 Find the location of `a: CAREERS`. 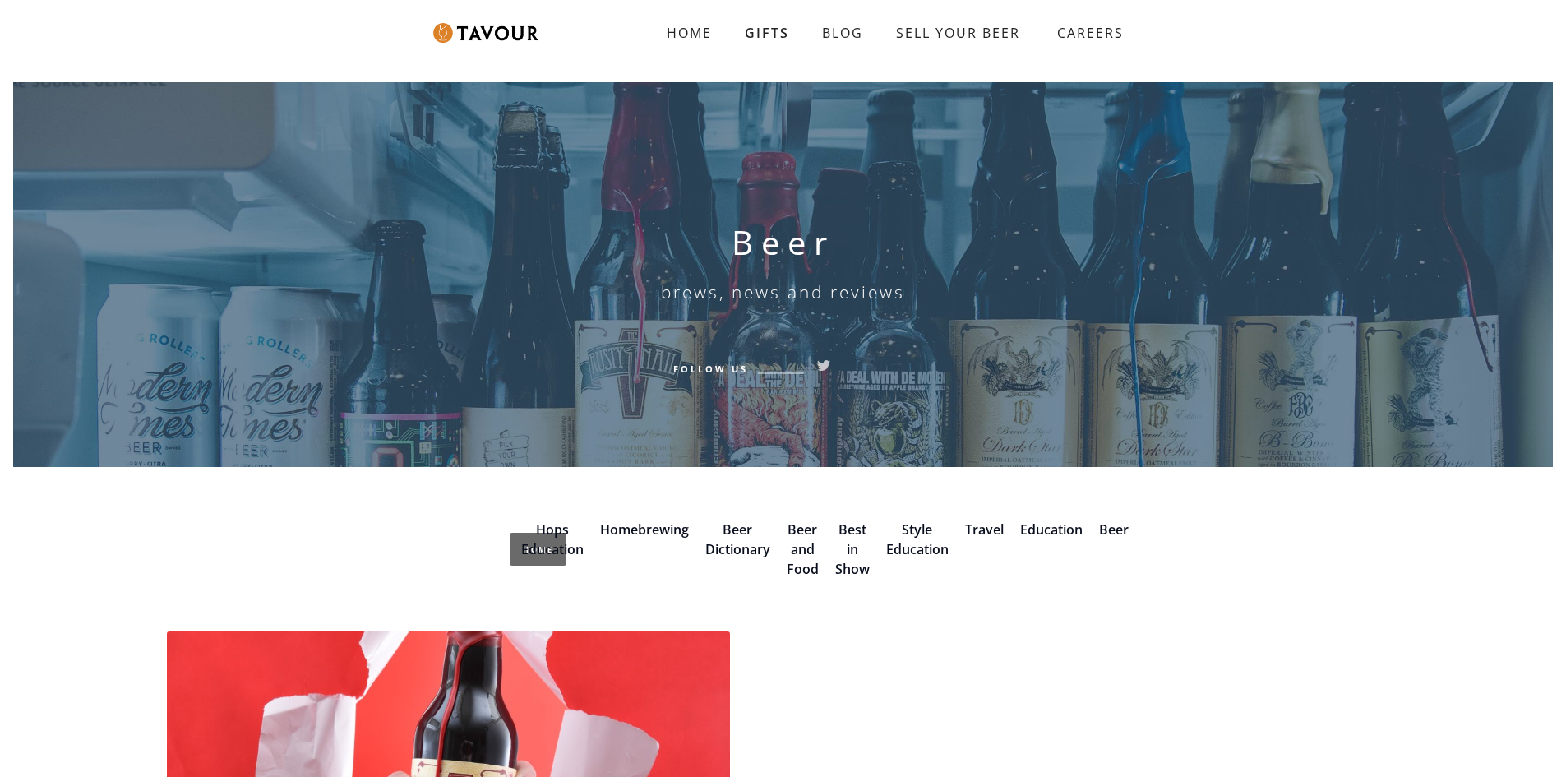

a: CAREERS is located at coordinates (1086, 33).